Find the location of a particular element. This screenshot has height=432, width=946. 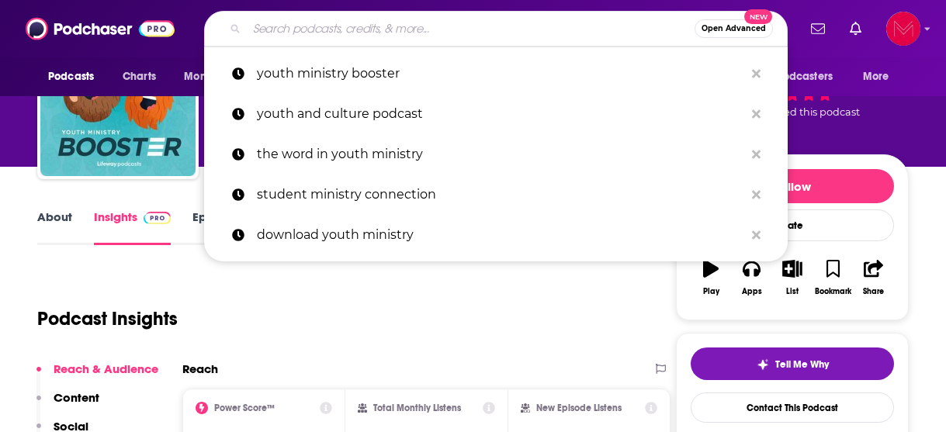

p: youth and culture podcast is located at coordinates (501, 114).